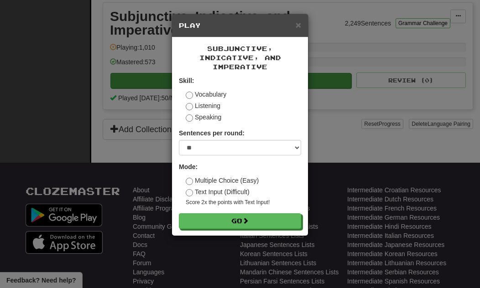  Describe the element at coordinates (189, 107) in the screenshot. I see `input: Listening` at that location.